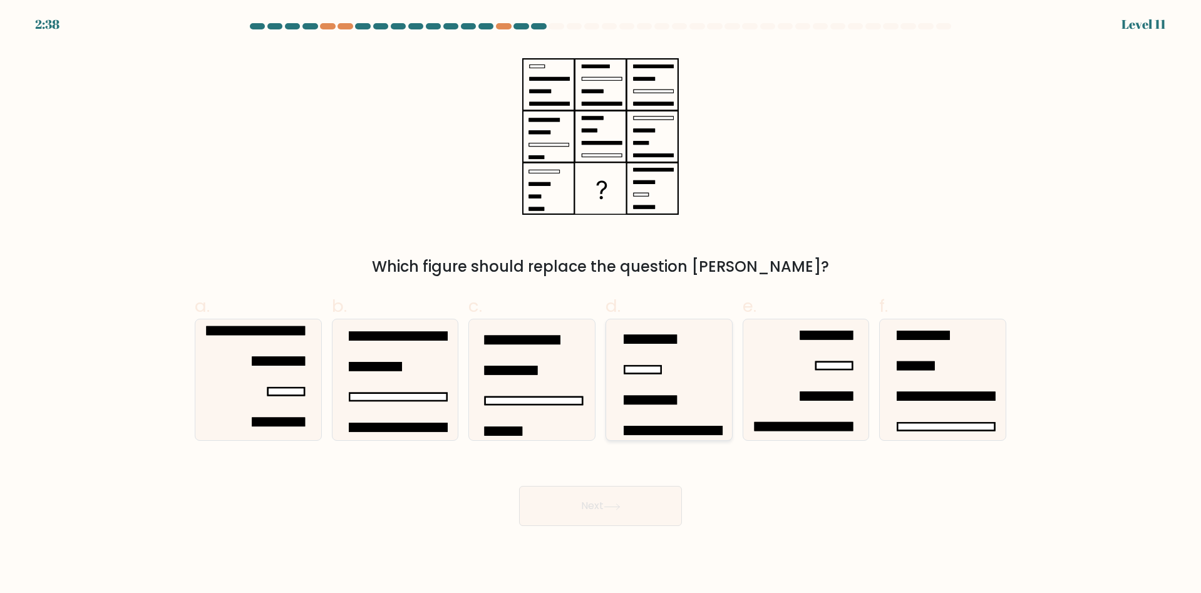 This screenshot has width=1201, height=593. I want to click on span: c., so click(475, 306).